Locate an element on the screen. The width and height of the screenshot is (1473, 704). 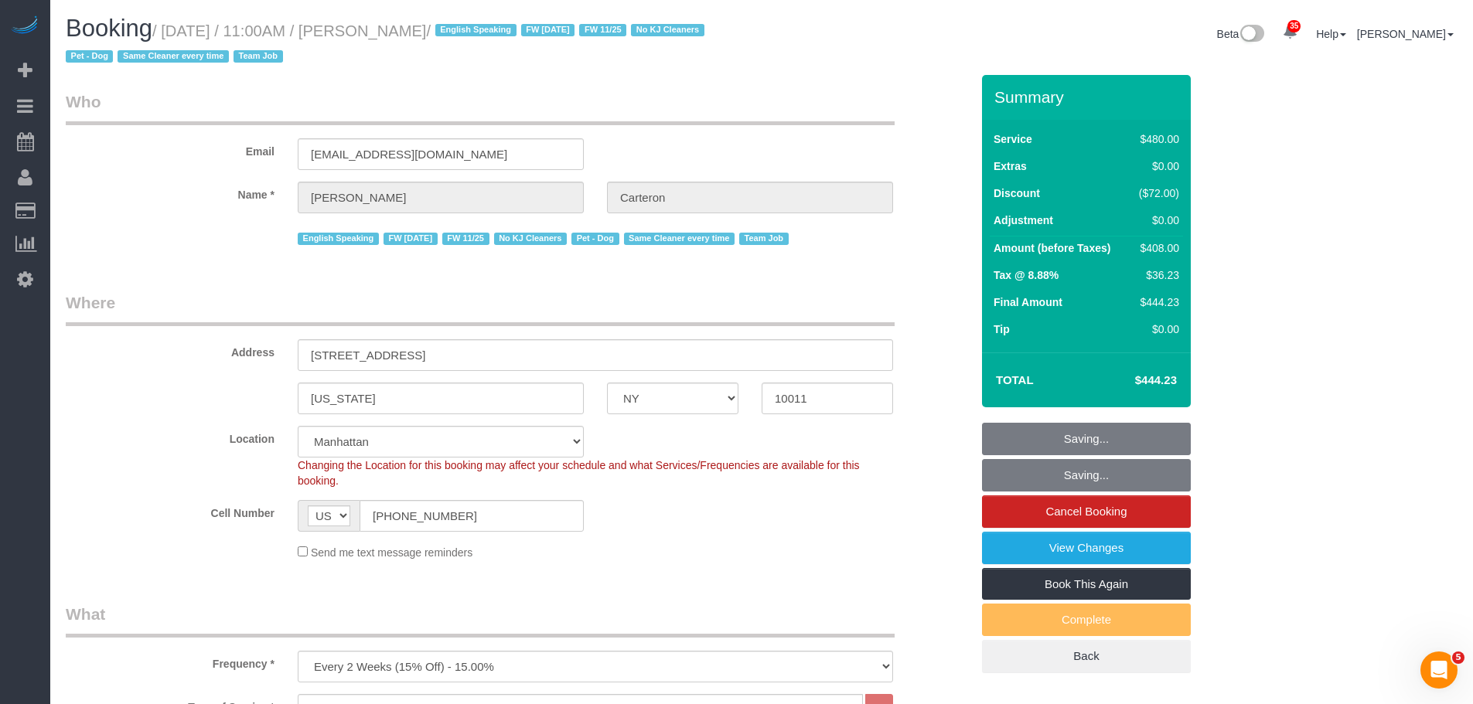
div: $408.00 is located at coordinates (1156, 248).